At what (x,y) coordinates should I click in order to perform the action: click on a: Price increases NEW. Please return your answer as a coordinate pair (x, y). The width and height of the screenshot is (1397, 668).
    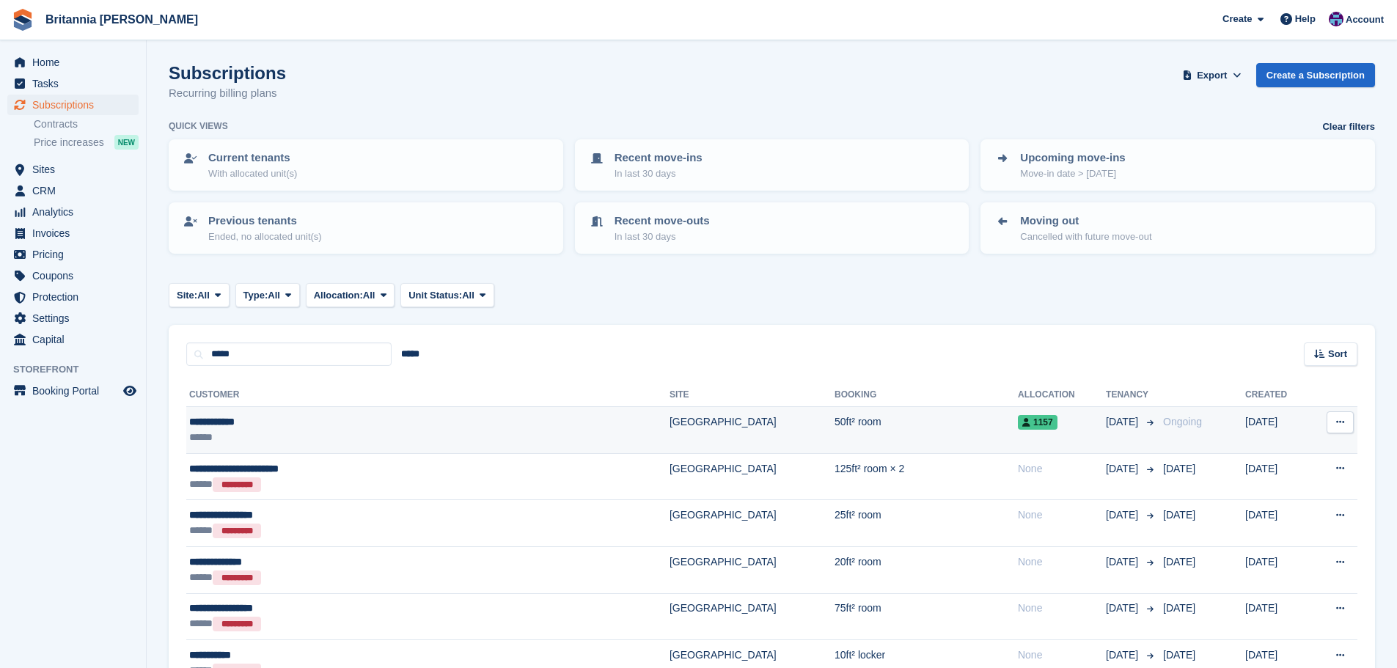
    Looking at the image, I should click on (86, 142).